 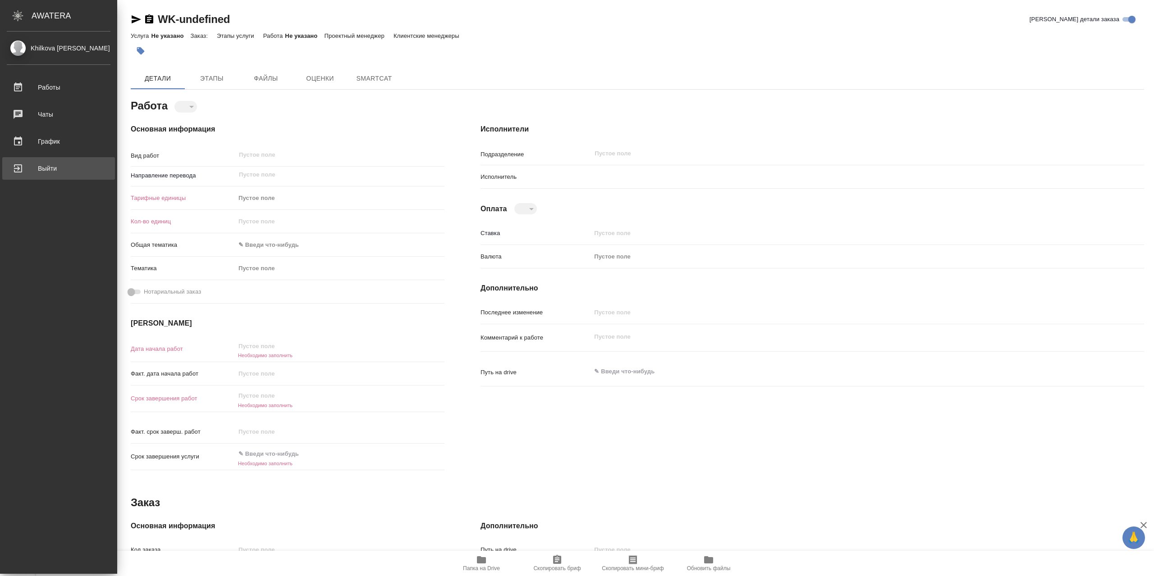 I want to click on input: ✎ Введи что-нибудь, so click(x=274, y=454).